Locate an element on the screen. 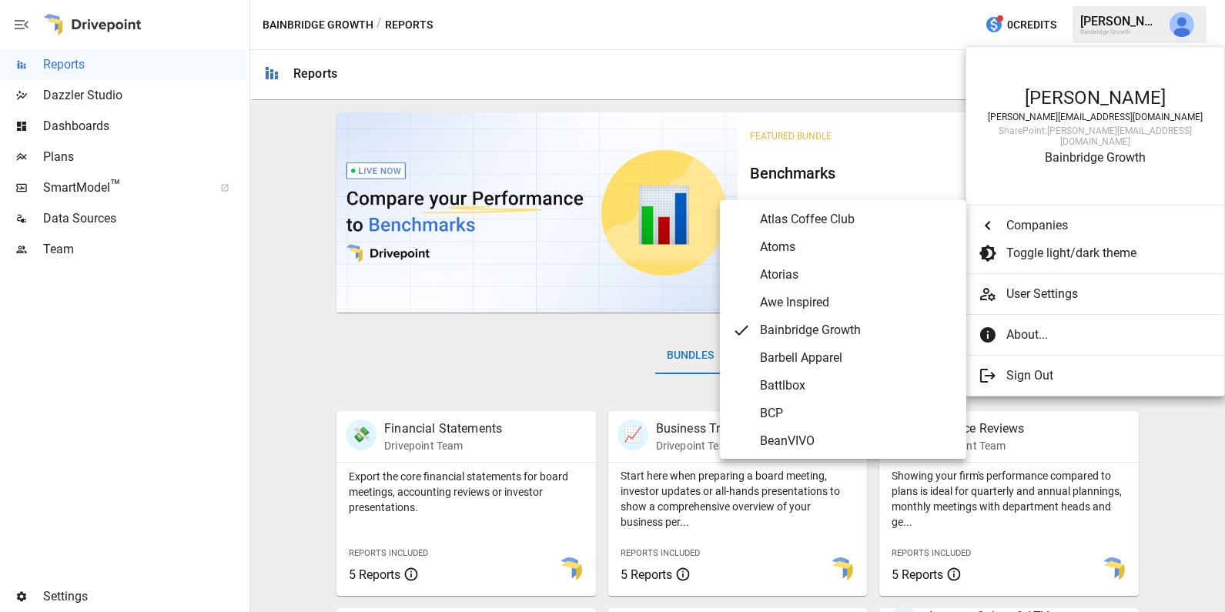  span: Atlas Coffee Club is located at coordinates (857, 219).